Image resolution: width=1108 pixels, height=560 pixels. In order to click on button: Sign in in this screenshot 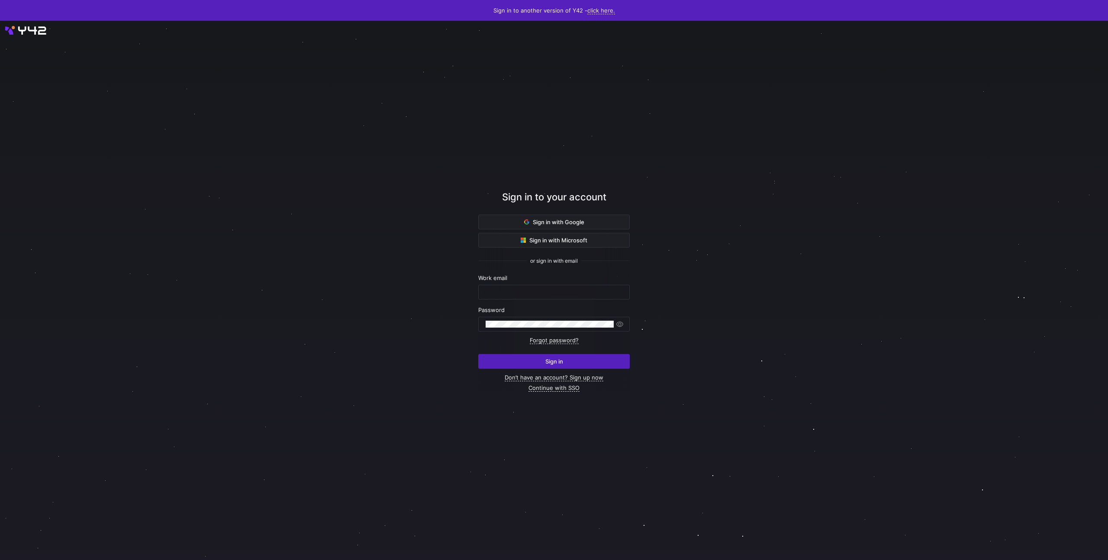, I will do `click(554, 361)`.